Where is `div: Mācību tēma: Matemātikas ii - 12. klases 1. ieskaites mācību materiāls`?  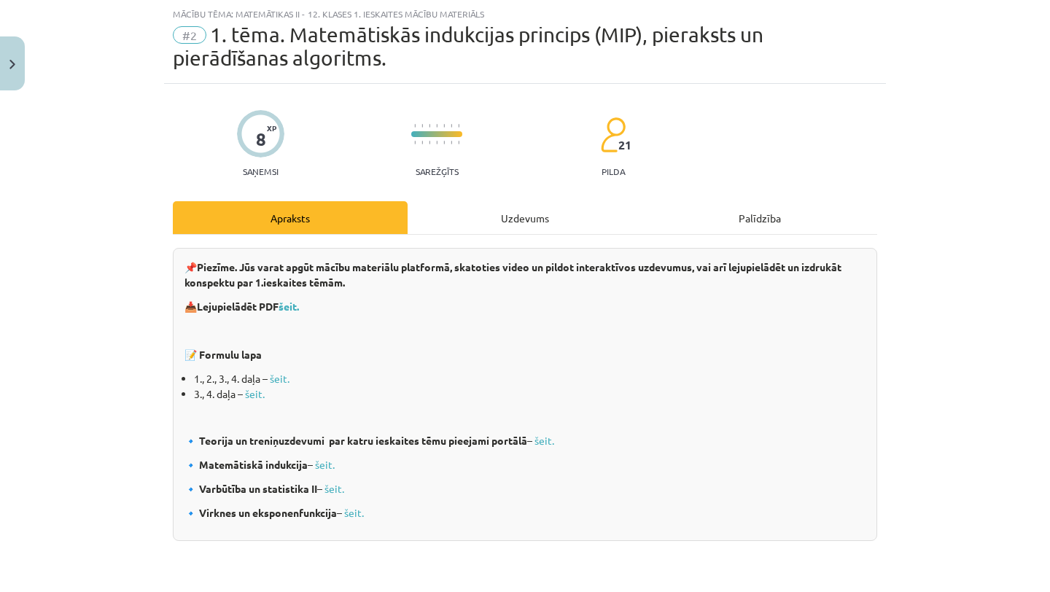
div: Mācību tēma: Matemātikas ii - 12. klases 1. ieskaites mācību materiāls is located at coordinates (525, 14).